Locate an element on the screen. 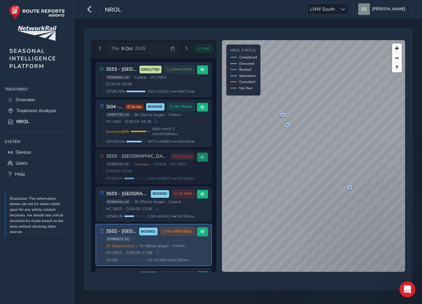 The height and width of the screenshot is (304, 422). span: 2025 is located at coordinates (140, 48).